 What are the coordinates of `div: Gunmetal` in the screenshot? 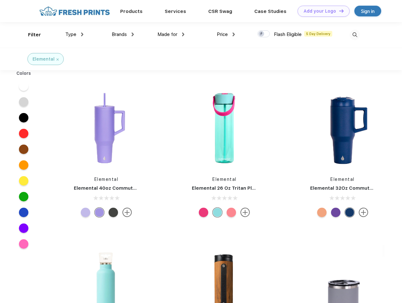 It's located at (113, 213).